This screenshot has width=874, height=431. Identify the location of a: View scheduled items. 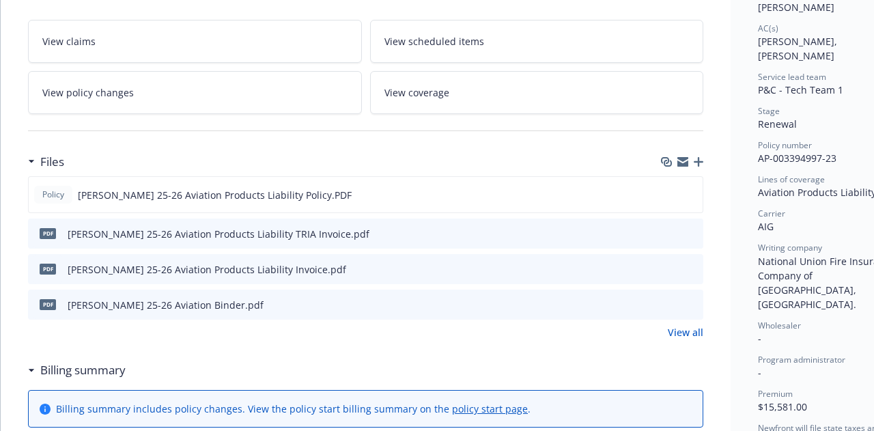
(537, 41).